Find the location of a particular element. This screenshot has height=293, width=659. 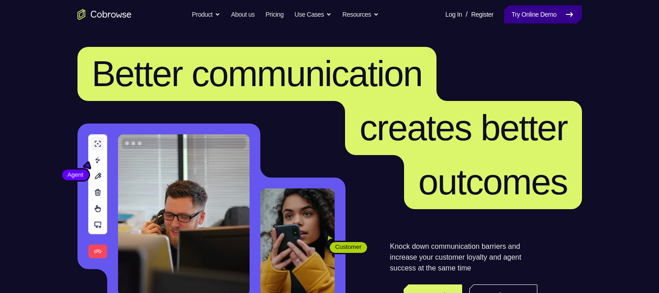

a: Log In is located at coordinates (453, 14).